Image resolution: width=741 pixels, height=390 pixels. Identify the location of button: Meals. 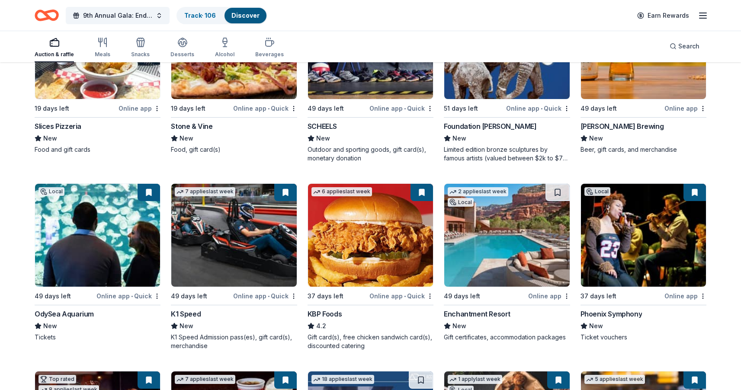
(102, 48).